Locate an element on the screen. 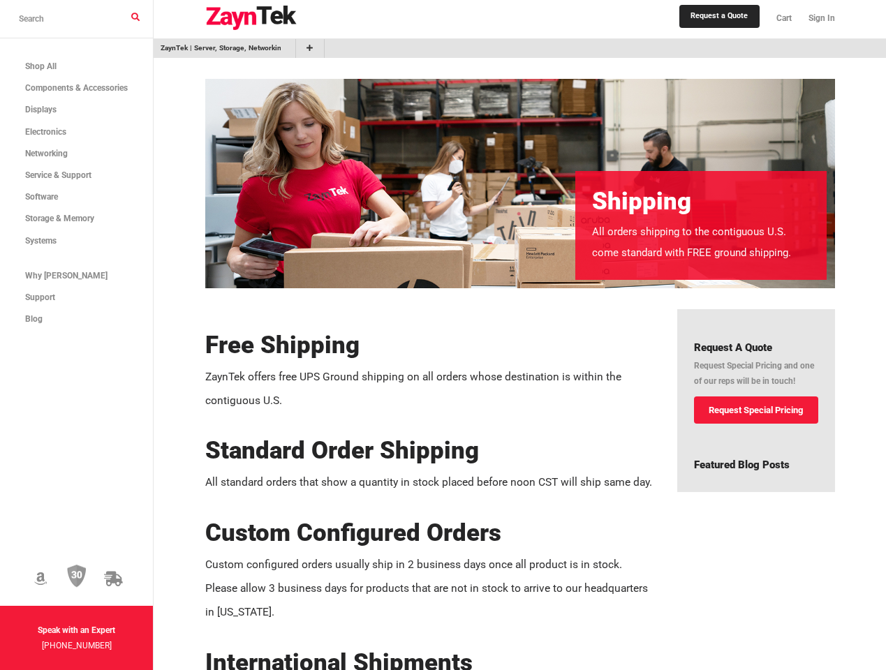 The width and height of the screenshot is (886, 670). img: 30 Day Return Policy is located at coordinates (77, 576).